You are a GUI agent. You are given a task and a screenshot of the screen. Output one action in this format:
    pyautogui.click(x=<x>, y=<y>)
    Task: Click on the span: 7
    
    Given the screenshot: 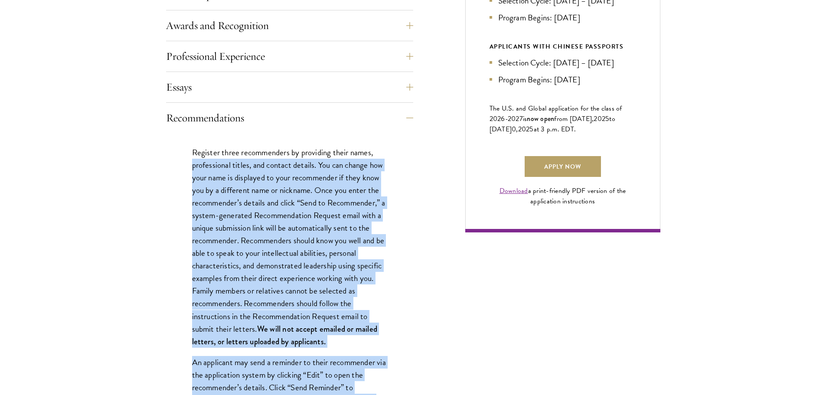 What is the action you would take?
    pyautogui.click(x=521, y=119)
    